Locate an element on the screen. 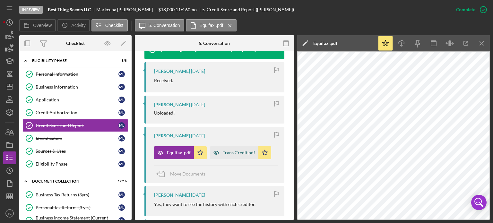 The height and width of the screenshot is (223, 493). label: Activity is located at coordinates (78, 25).